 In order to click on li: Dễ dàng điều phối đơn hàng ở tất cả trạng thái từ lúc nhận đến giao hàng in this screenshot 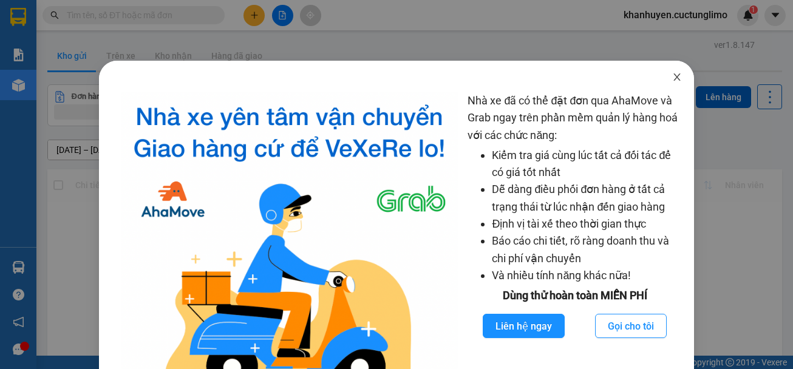, I will do `click(587, 198)`.